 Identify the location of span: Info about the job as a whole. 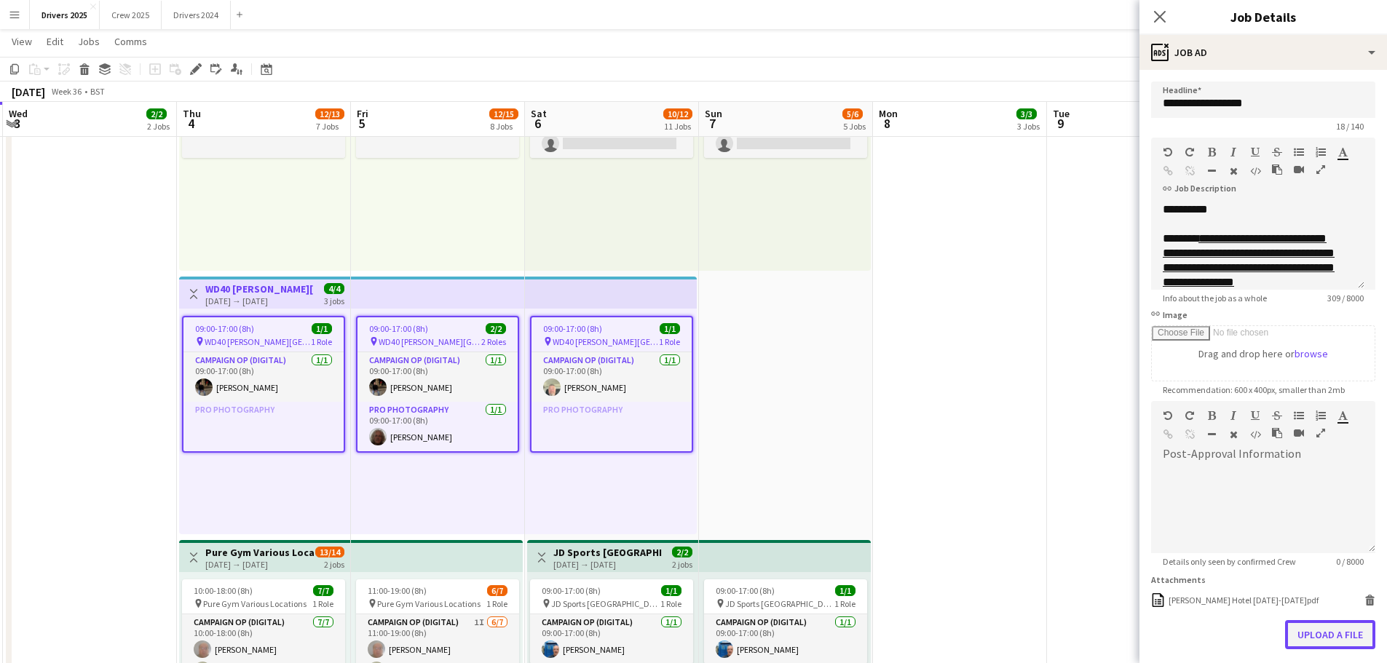
(1215, 298).